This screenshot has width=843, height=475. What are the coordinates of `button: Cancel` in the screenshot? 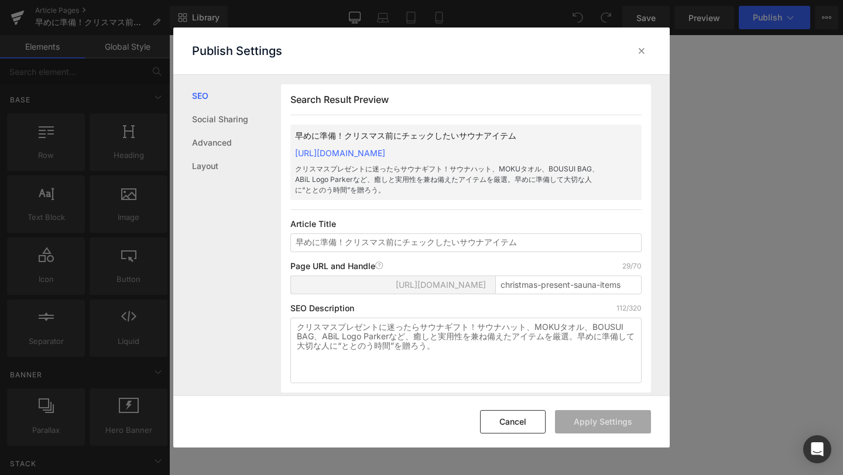 It's located at (513, 422).